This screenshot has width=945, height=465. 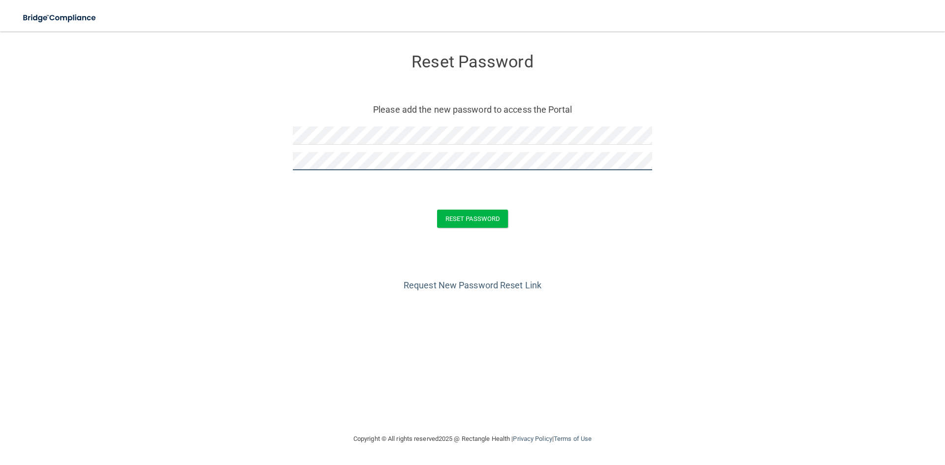 What do you see at coordinates (532, 439) in the screenshot?
I see `a: Privacy Policy` at bounding box center [532, 439].